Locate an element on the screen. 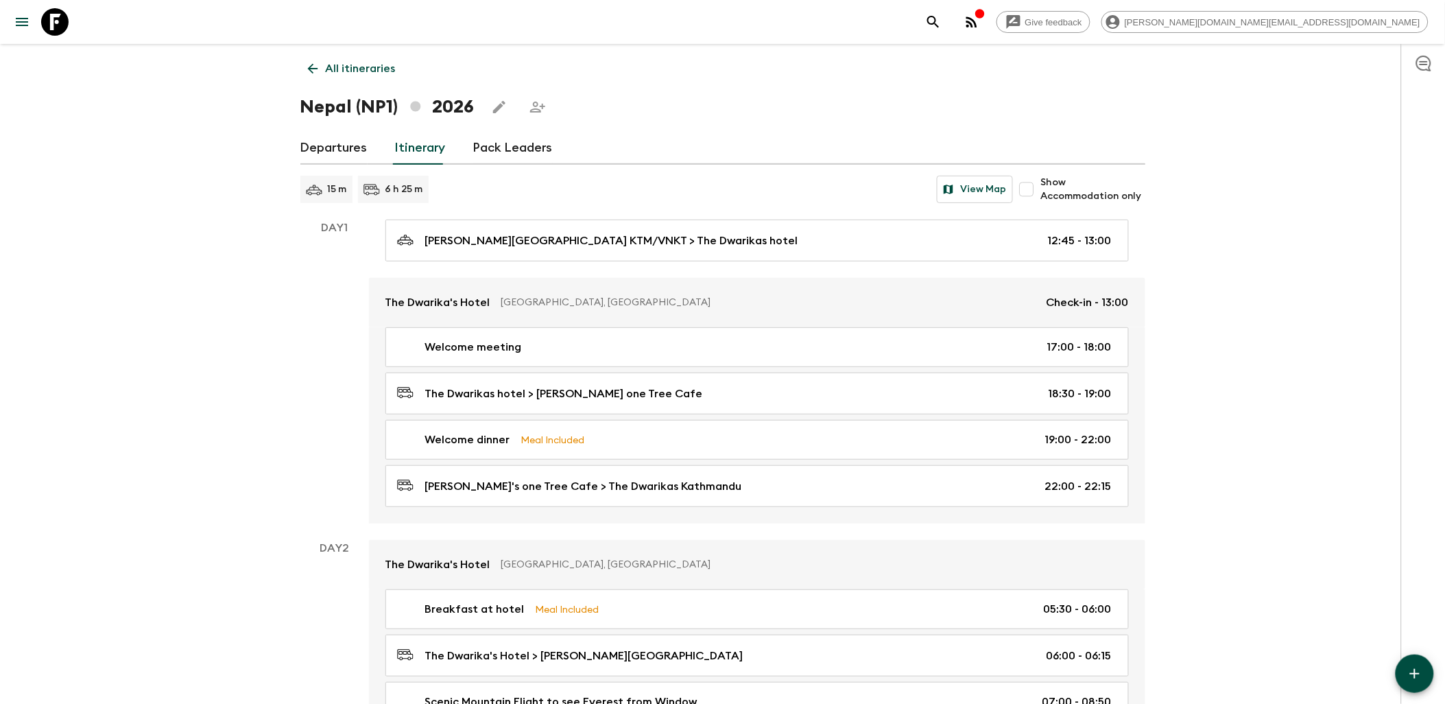 The image size is (1445, 704). p: 17:00 - 18:00 is located at coordinates (1080, 347).